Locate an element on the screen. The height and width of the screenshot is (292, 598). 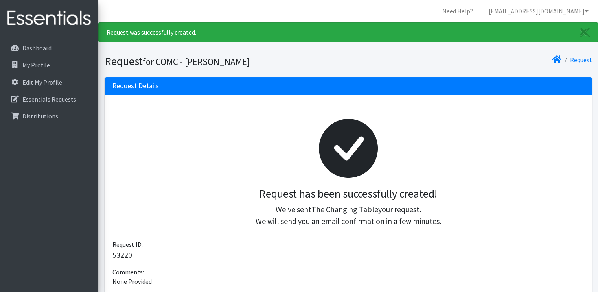
a: Dashboard is located at coordinates (49, 48).